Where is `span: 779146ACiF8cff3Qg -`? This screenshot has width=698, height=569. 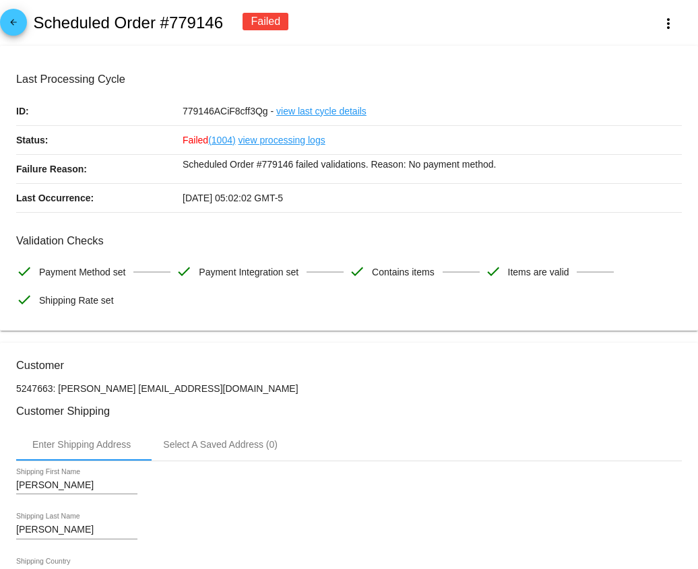
span: 779146ACiF8cff3Qg - is located at coordinates (228, 111).